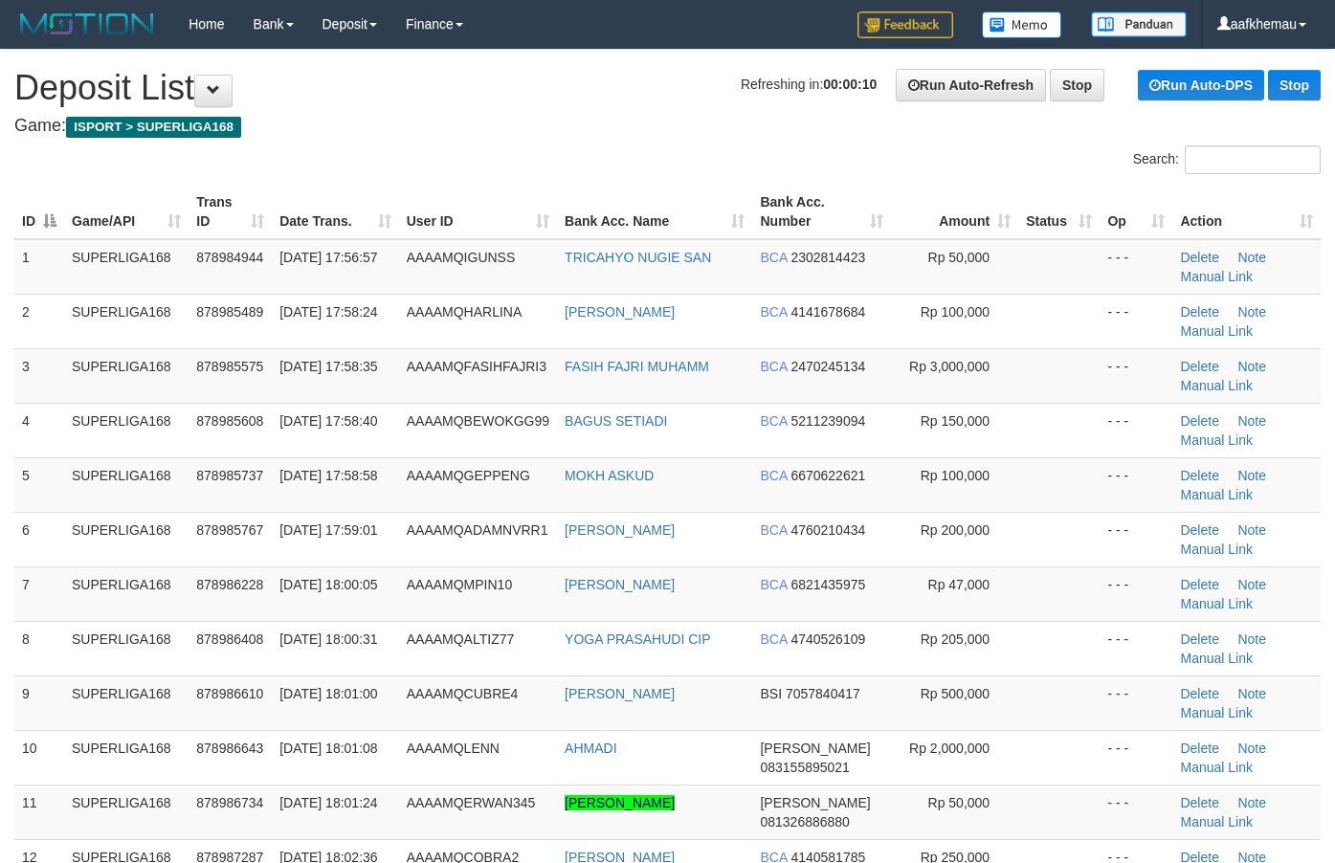  Describe the element at coordinates (1201, 85) in the screenshot. I see `a: Run Auto-DPS` at that location.